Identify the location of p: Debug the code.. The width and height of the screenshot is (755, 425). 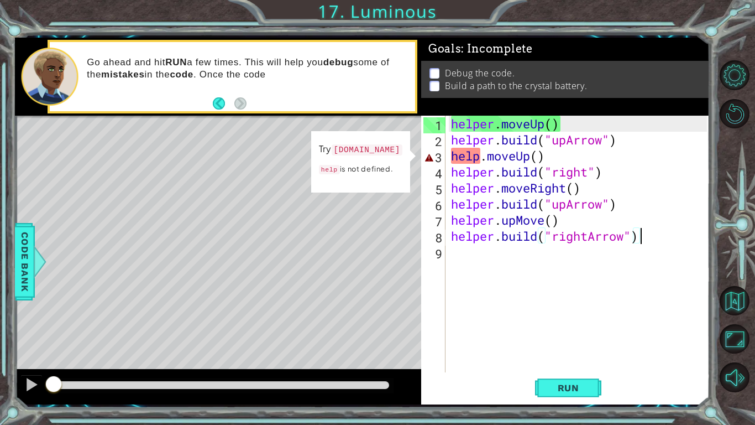
(480, 73).